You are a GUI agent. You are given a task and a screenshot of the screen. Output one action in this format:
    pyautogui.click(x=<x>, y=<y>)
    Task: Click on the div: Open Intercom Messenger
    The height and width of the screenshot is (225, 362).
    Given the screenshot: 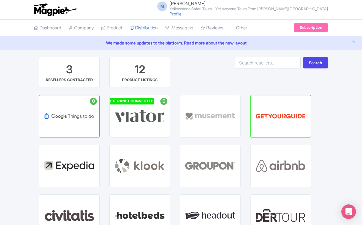 What is the action you would take?
    pyautogui.click(x=348, y=212)
    